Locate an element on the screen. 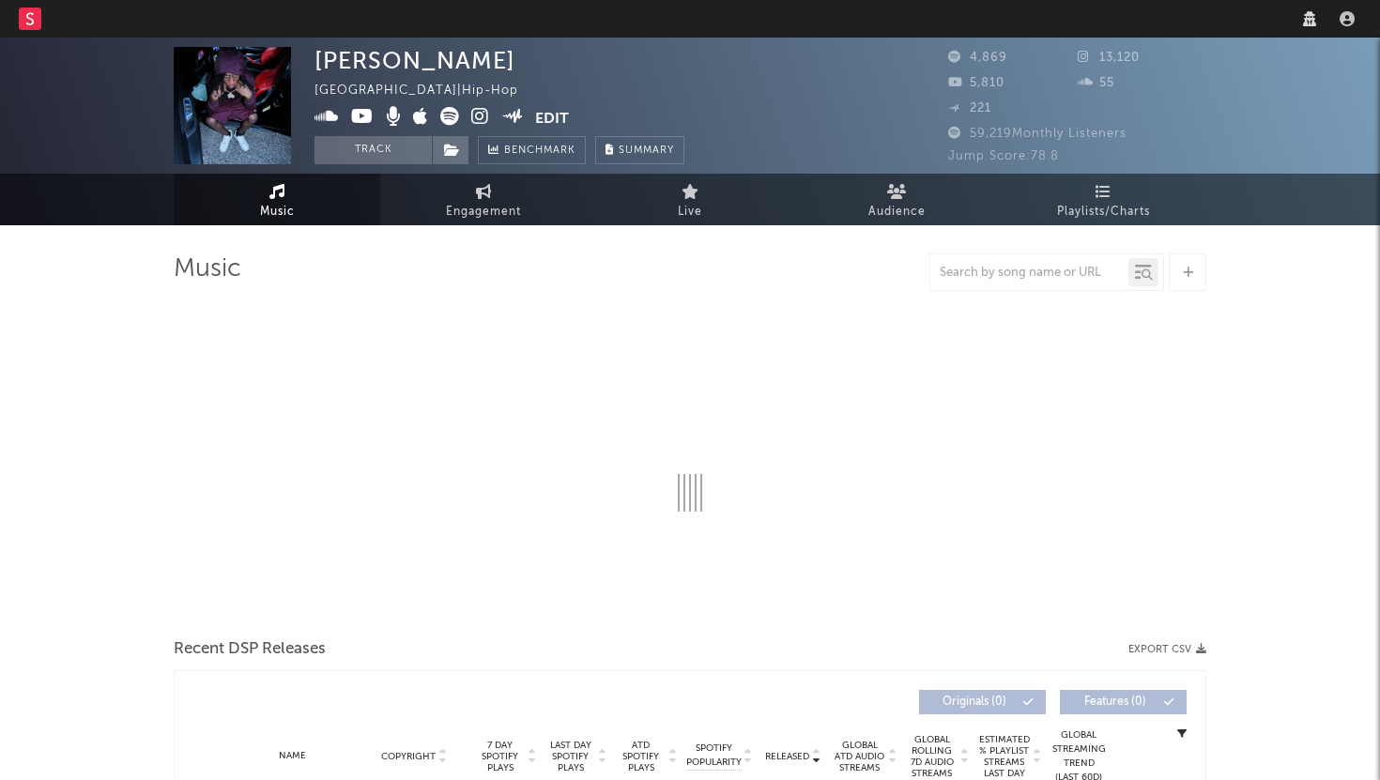 The width and height of the screenshot is (1380, 780). span: Jump Score: 78.8 is located at coordinates (1003, 156).